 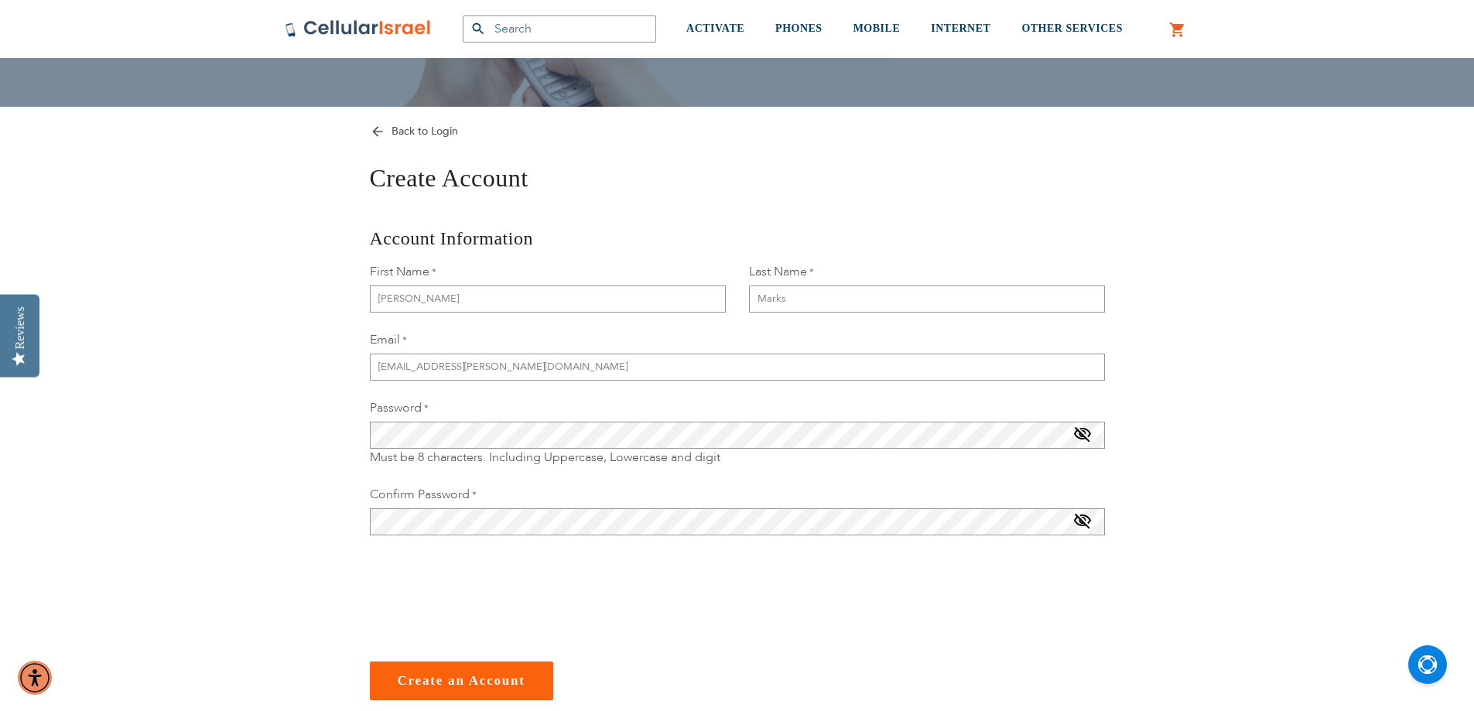 I want to click on input: Last Name, so click(x=927, y=299).